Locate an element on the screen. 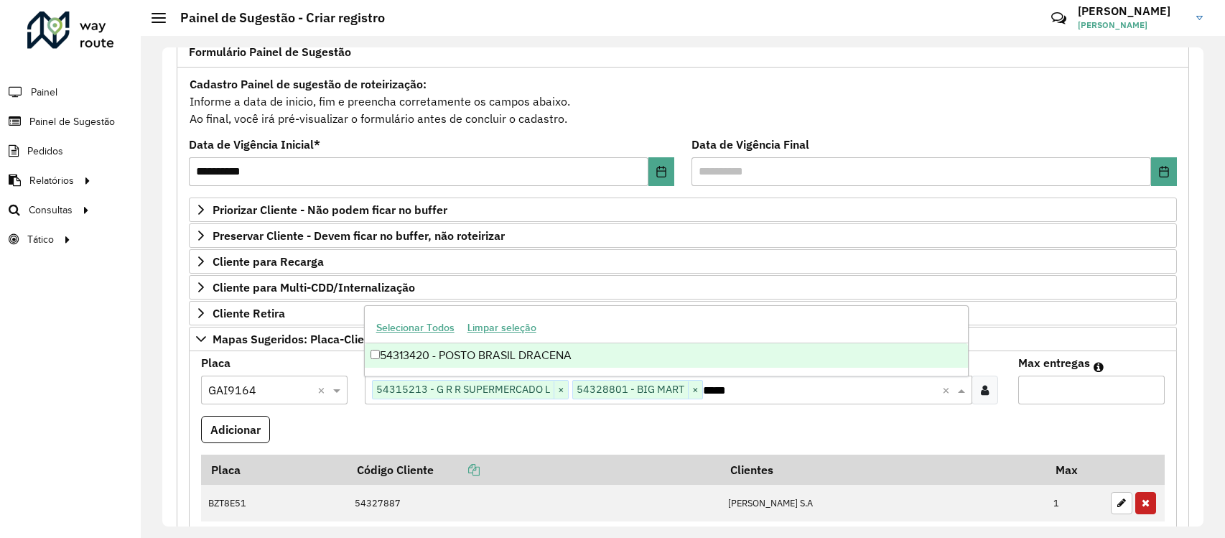 The image size is (1225, 538). button: Adicionar is located at coordinates (235, 429).